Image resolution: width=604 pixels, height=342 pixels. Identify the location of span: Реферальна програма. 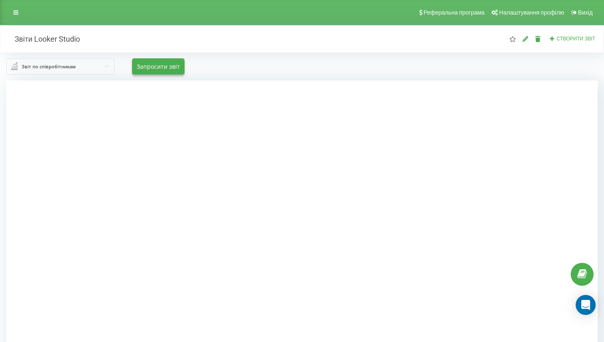
(454, 13).